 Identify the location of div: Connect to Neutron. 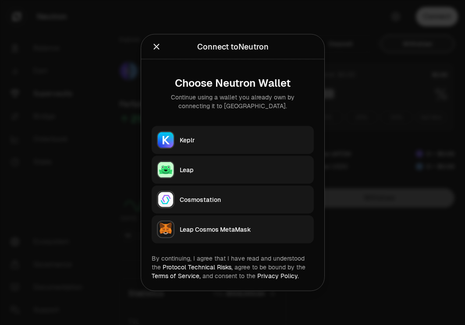
(232, 47).